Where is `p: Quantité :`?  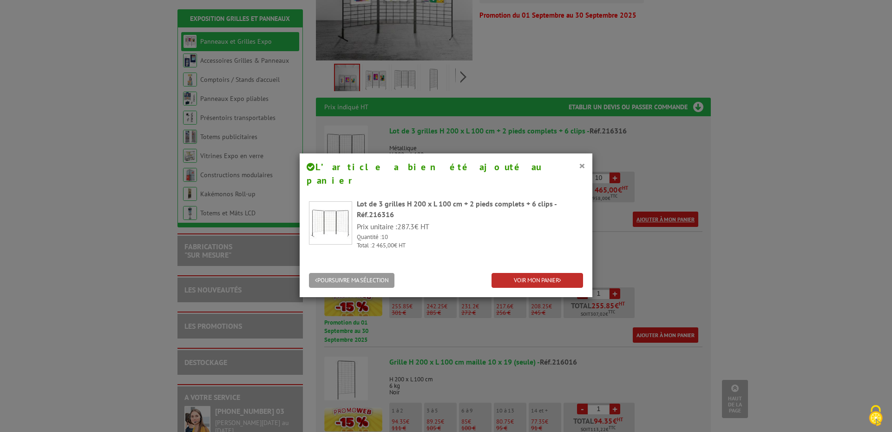
p: Quantité : is located at coordinates (470, 237).